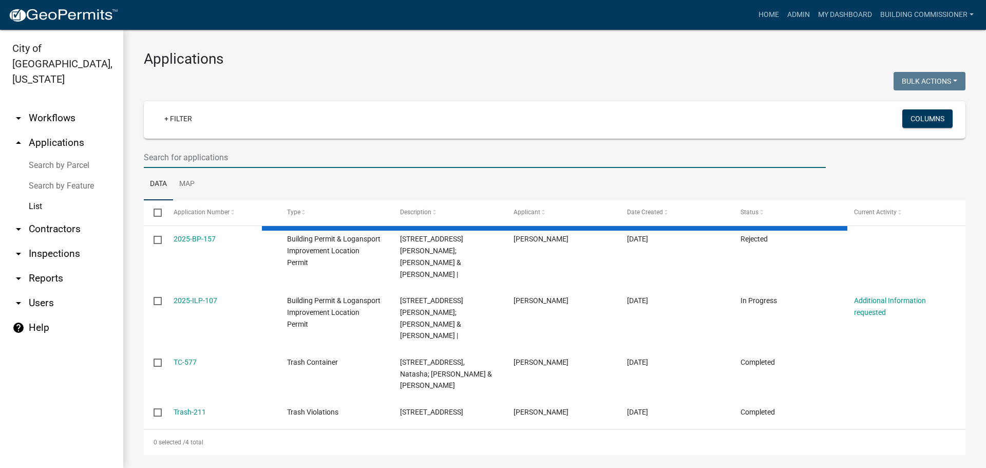 This screenshot has height=468, width=986. I want to click on span: 0 selected /, so click(170, 442).